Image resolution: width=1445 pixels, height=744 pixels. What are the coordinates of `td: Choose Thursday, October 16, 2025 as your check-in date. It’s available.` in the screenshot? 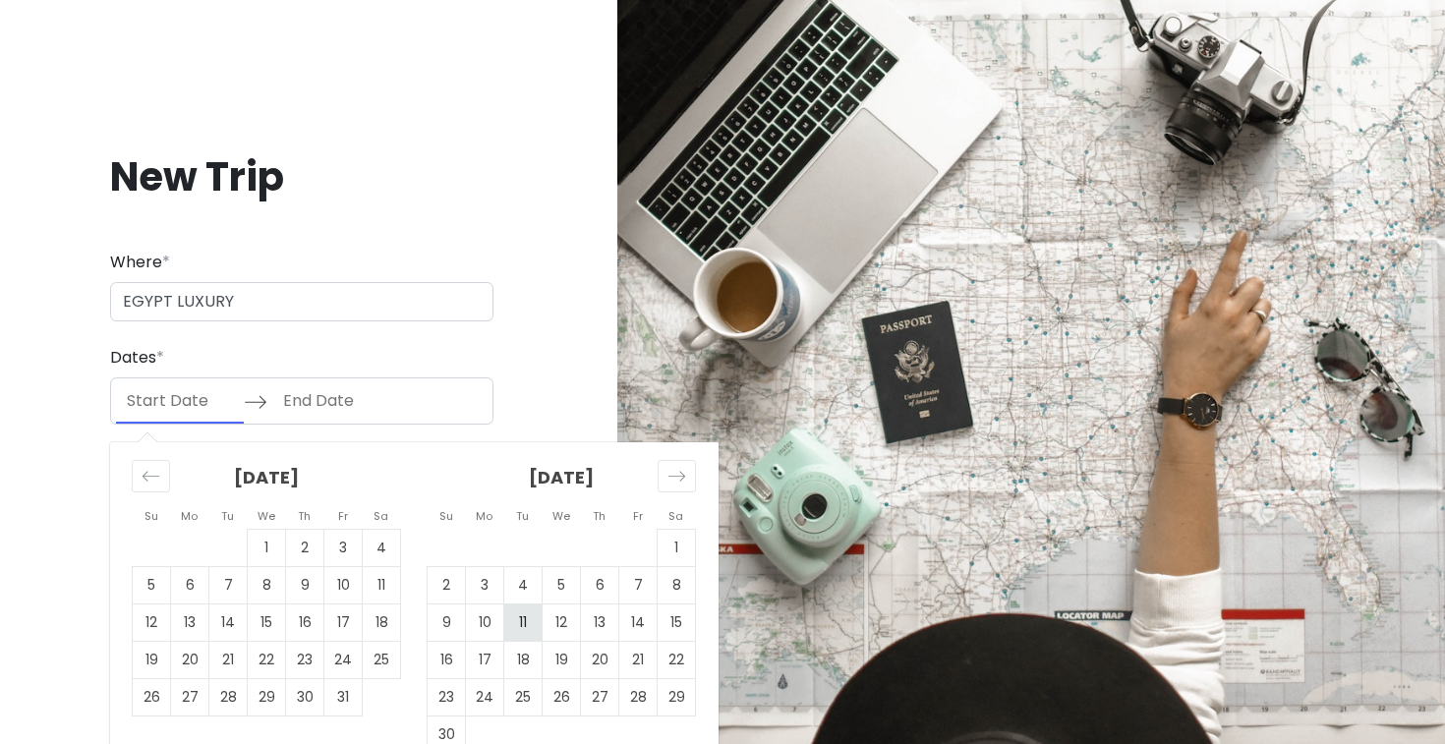 It's located at (305, 623).